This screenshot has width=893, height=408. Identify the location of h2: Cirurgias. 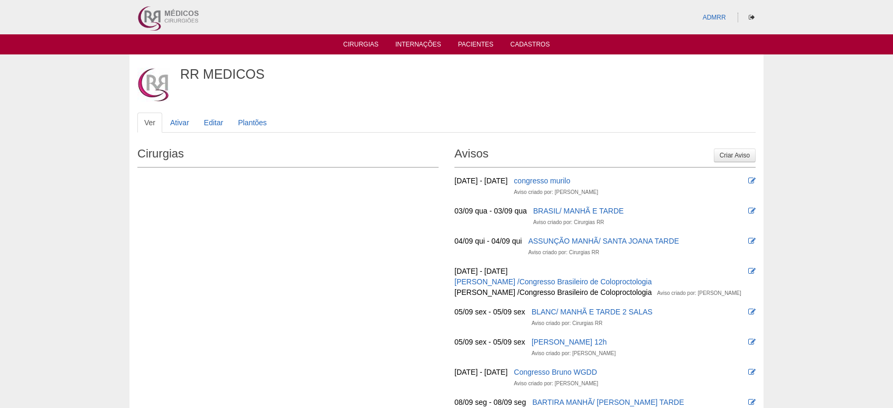
(288, 155).